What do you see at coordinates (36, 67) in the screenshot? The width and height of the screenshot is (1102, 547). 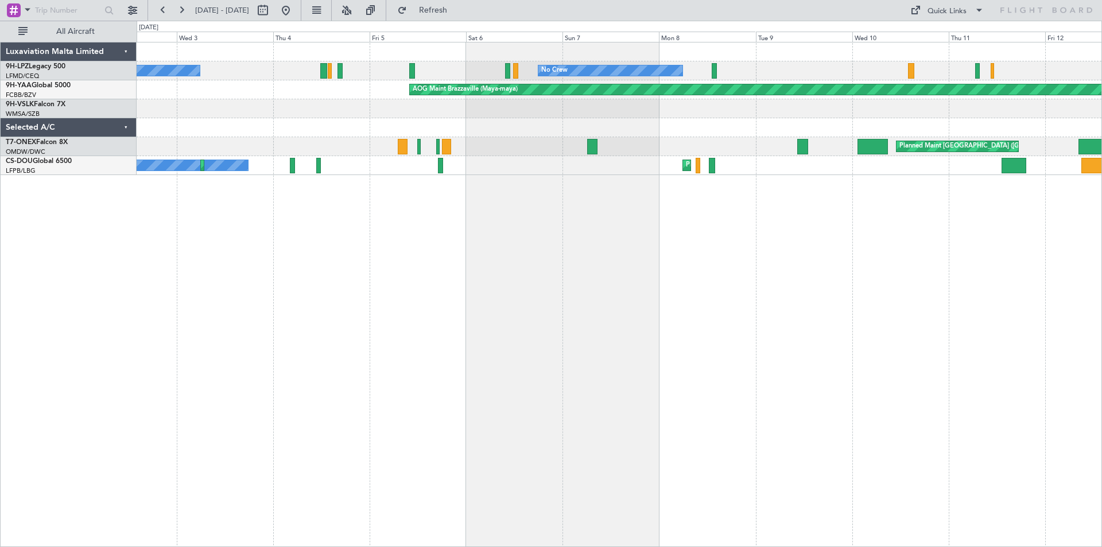 I see `a: 9H-LPZLegacy 500` at bounding box center [36, 67].